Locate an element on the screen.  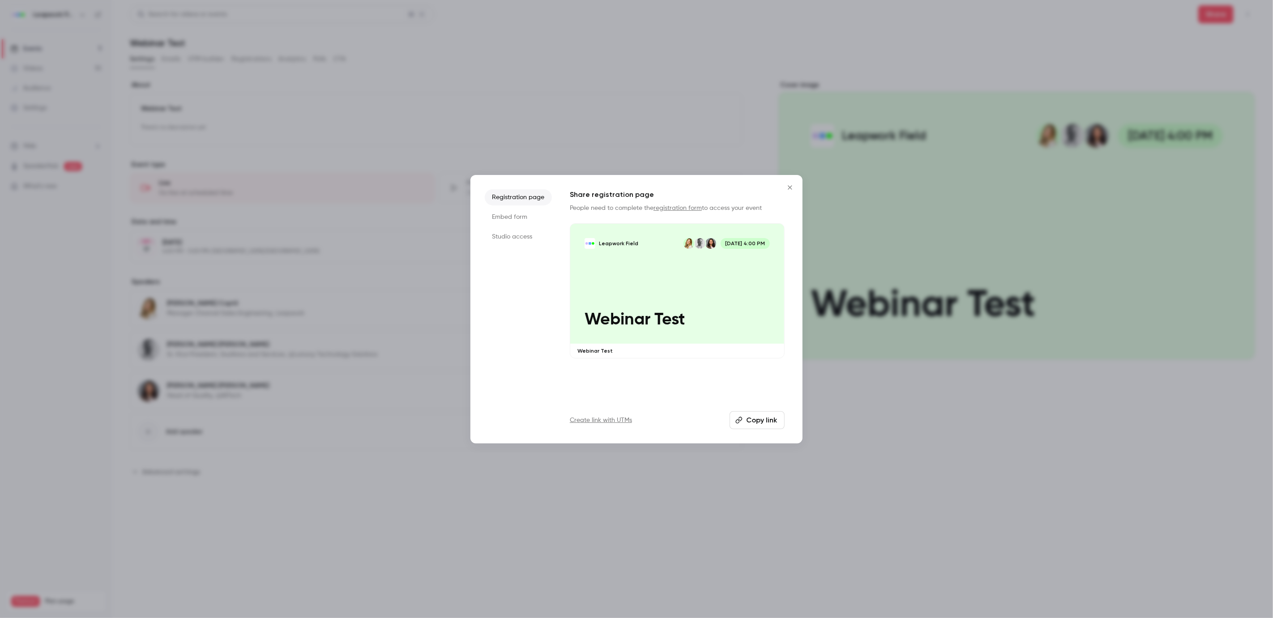
li: Registration page is located at coordinates (518, 197).